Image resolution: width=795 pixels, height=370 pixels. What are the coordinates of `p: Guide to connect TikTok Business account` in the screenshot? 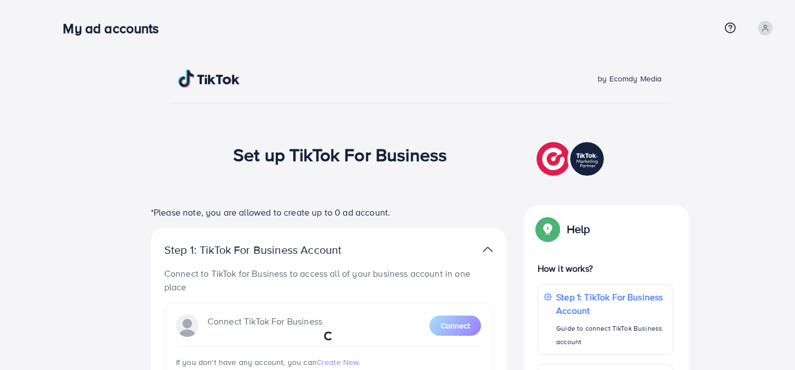 It's located at (612, 335).